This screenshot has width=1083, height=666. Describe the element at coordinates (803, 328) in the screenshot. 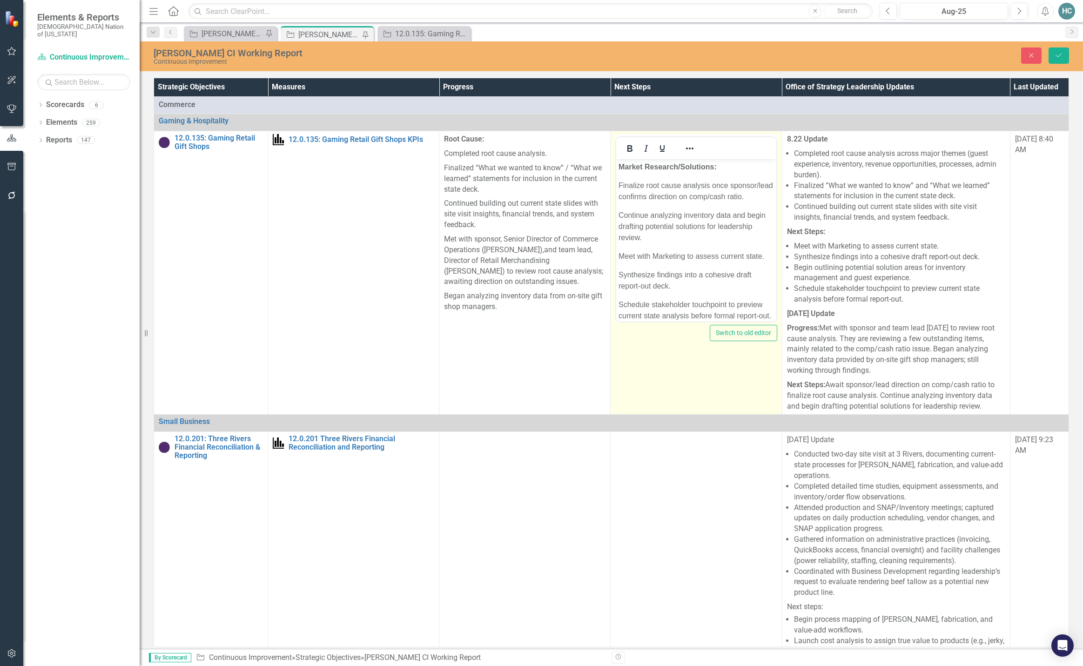

I see `strong: Progress:` at that location.